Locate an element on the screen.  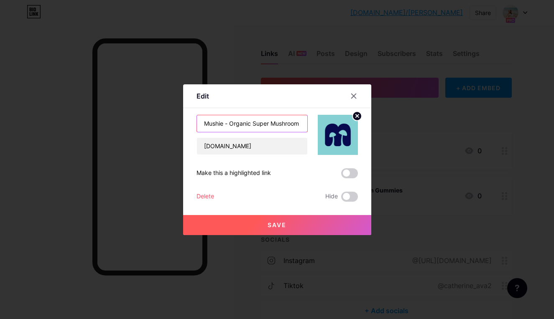
div: Delete is located at coordinates (205, 197).